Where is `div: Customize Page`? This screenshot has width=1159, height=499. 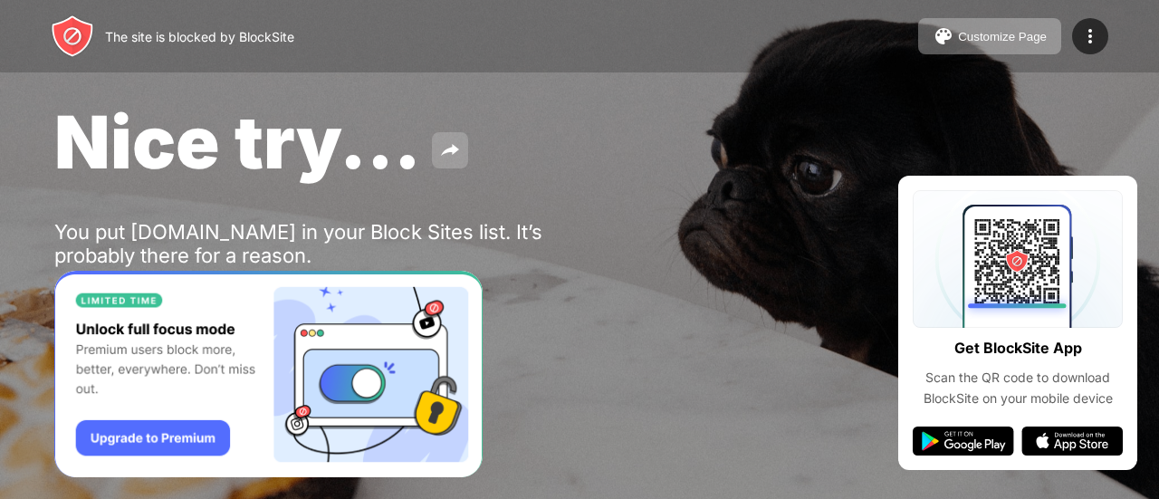
div: Customize Page is located at coordinates (1003, 36).